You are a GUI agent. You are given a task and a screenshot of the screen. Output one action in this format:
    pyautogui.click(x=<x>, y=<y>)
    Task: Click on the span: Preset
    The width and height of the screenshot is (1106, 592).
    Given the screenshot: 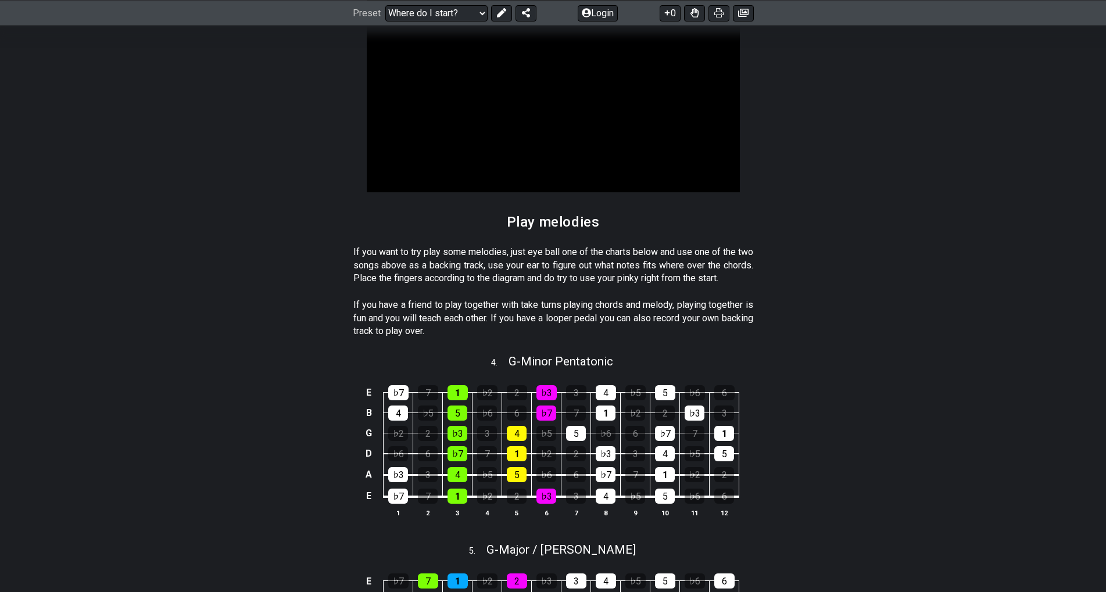 What is the action you would take?
    pyautogui.click(x=367, y=13)
    